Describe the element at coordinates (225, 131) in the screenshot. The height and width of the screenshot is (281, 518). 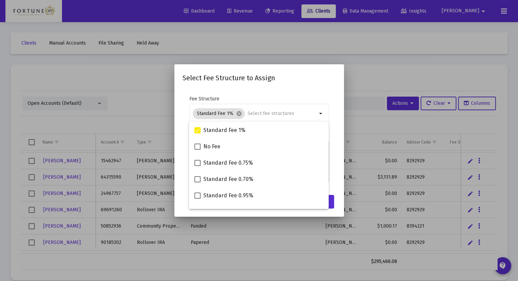
I see `span: Standard Fee 1%` at that location.